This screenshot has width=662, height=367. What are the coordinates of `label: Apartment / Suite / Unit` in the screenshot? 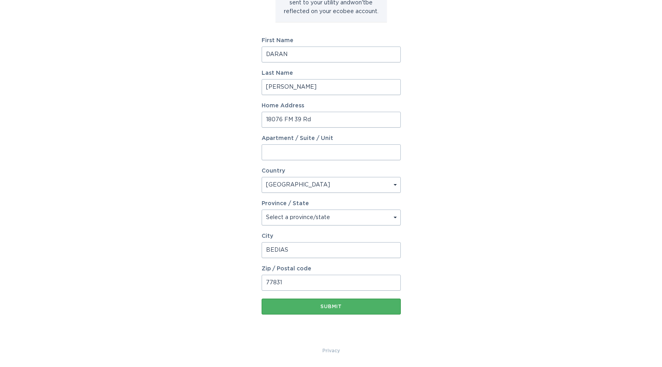 It's located at (331, 138).